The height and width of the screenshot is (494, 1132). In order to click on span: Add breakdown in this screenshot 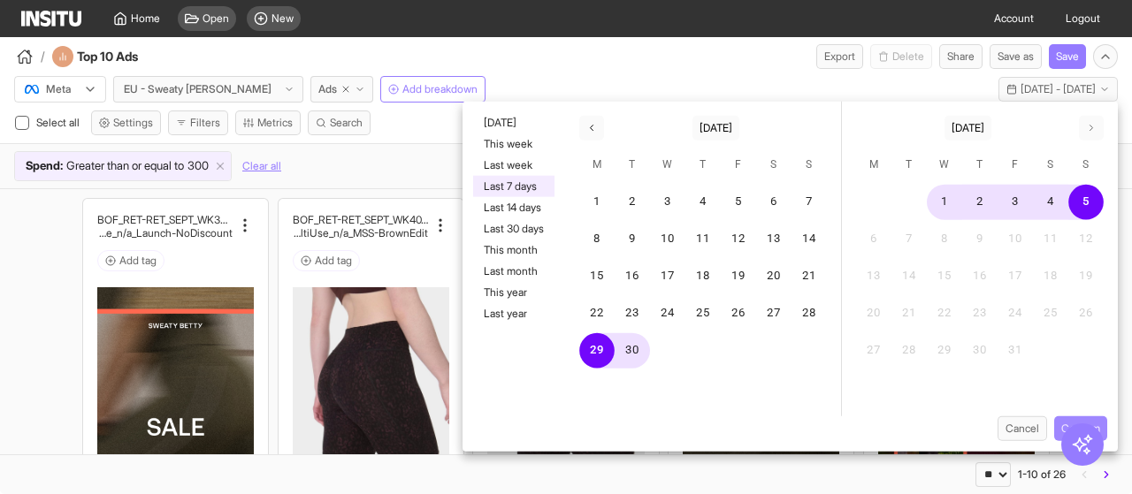, I will do `click(440, 89)`.